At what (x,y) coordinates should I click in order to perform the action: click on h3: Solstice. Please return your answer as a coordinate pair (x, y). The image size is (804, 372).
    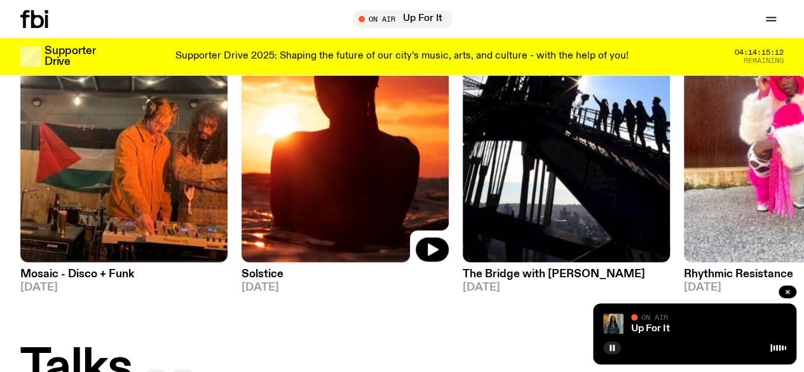
    Looking at the image, I should click on (345, 273).